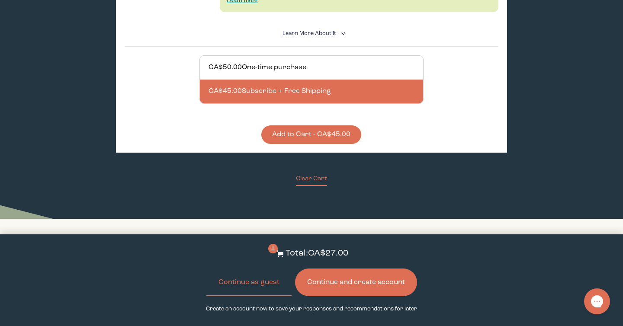  Describe the element at coordinates (356, 282) in the screenshot. I see `button: Continue and create account` at that location.